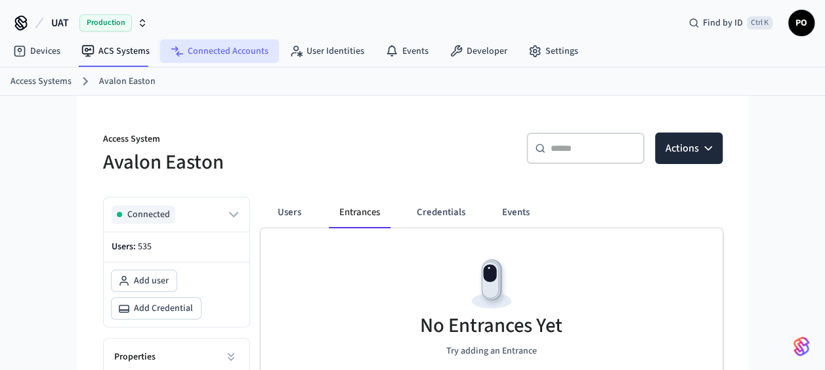 This screenshot has width=825, height=370. I want to click on h5: Avalon Easton, so click(254, 162).